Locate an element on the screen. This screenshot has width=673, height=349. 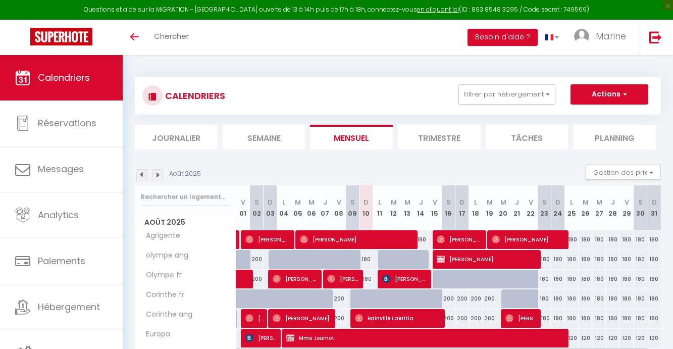
a: ... Marine is located at coordinates (603, 37).